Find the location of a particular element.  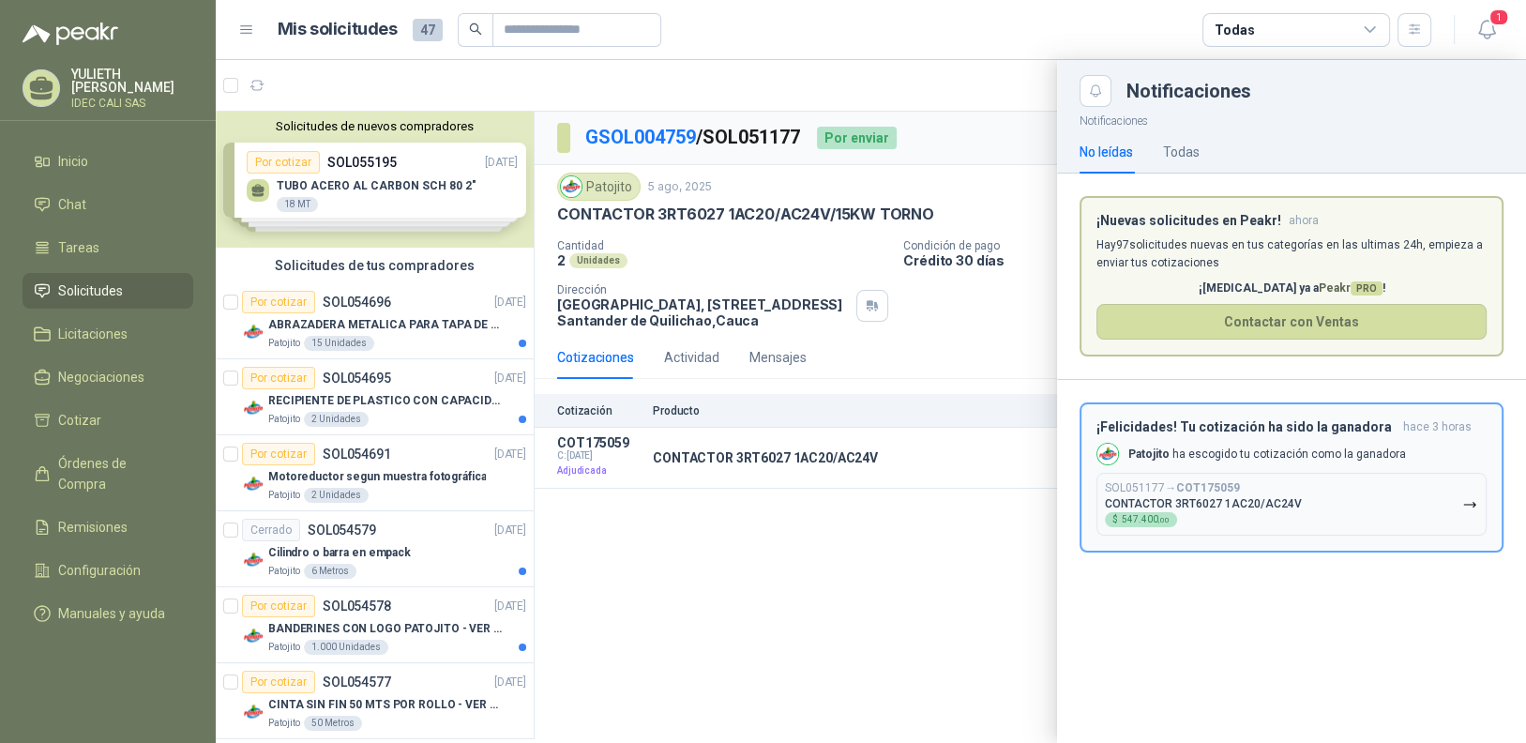

a: Tareas is located at coordinates (108, 248).